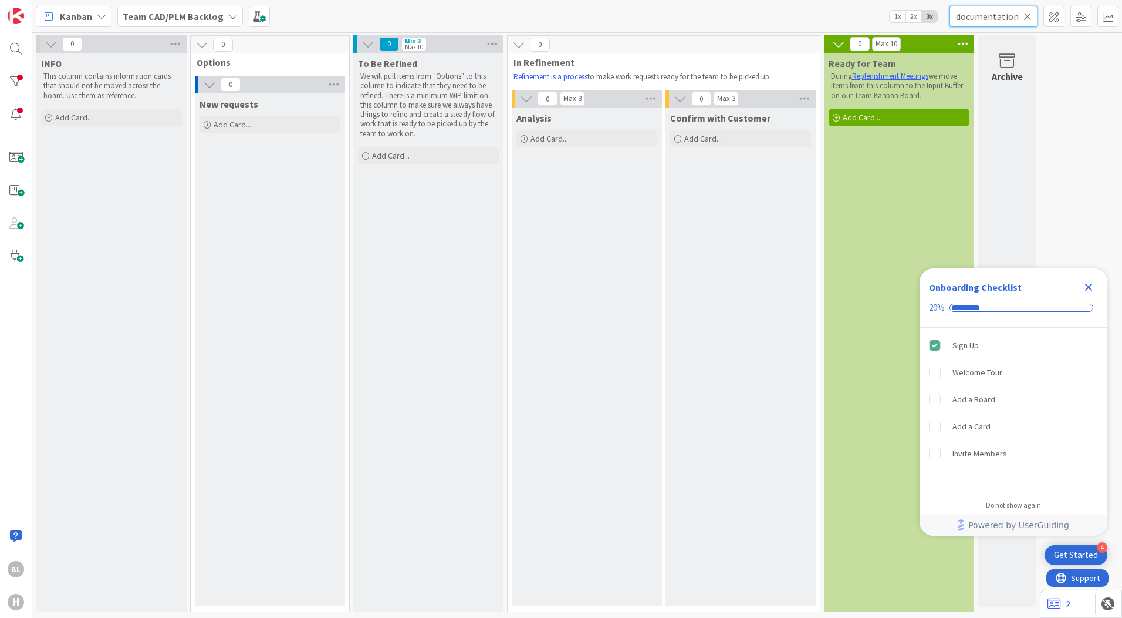 Image resolution: width=1122 pixels, height=618 pixels. What do you see at coordinates (659, 62) in the screenshot?
I see `span: In Refinement` at bounding box center [659, 62].